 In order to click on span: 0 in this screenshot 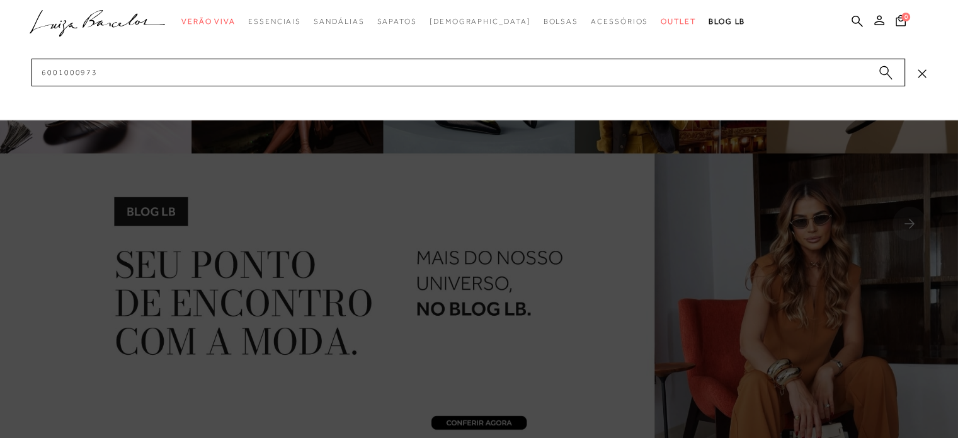, I will do `click(906, 17)`.